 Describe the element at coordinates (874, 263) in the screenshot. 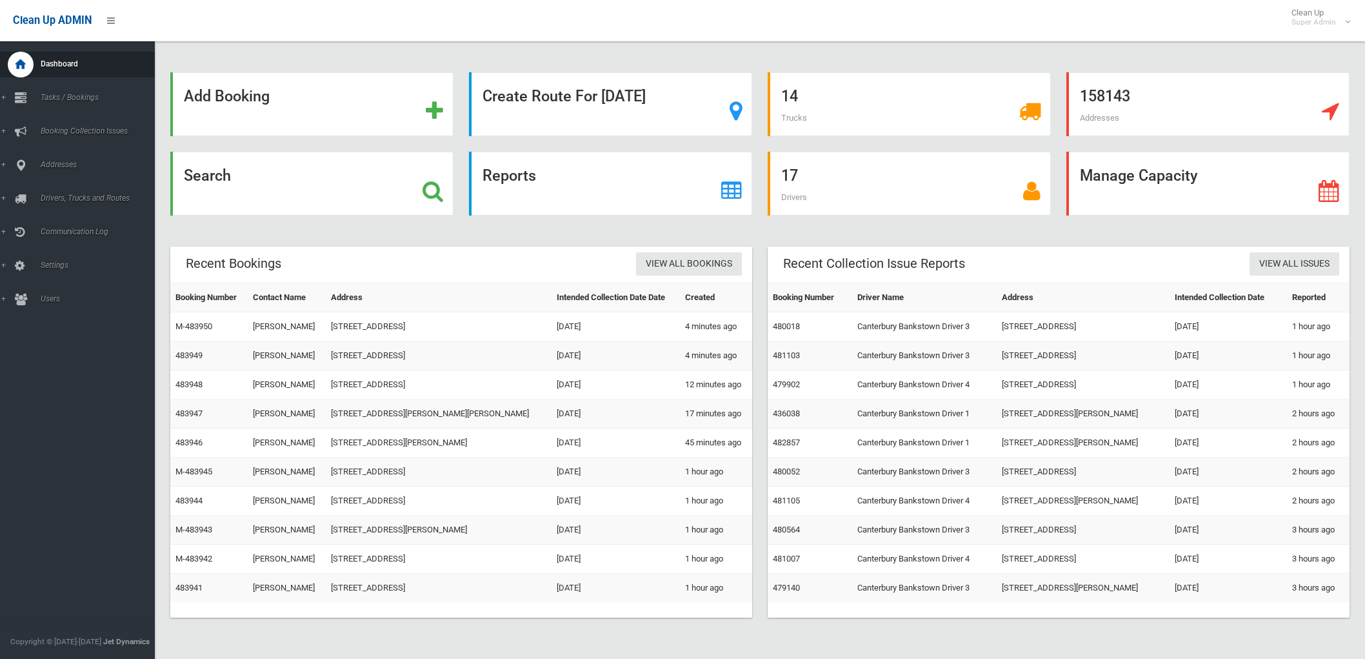

I see `header: Recent Collection Issue Reports` at that location.